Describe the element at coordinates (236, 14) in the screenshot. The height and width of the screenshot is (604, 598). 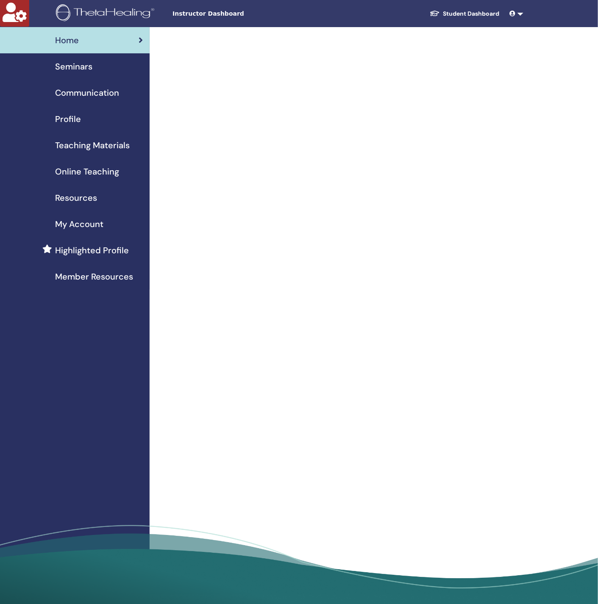
I see `span: Instructor Dashboard` at that location.